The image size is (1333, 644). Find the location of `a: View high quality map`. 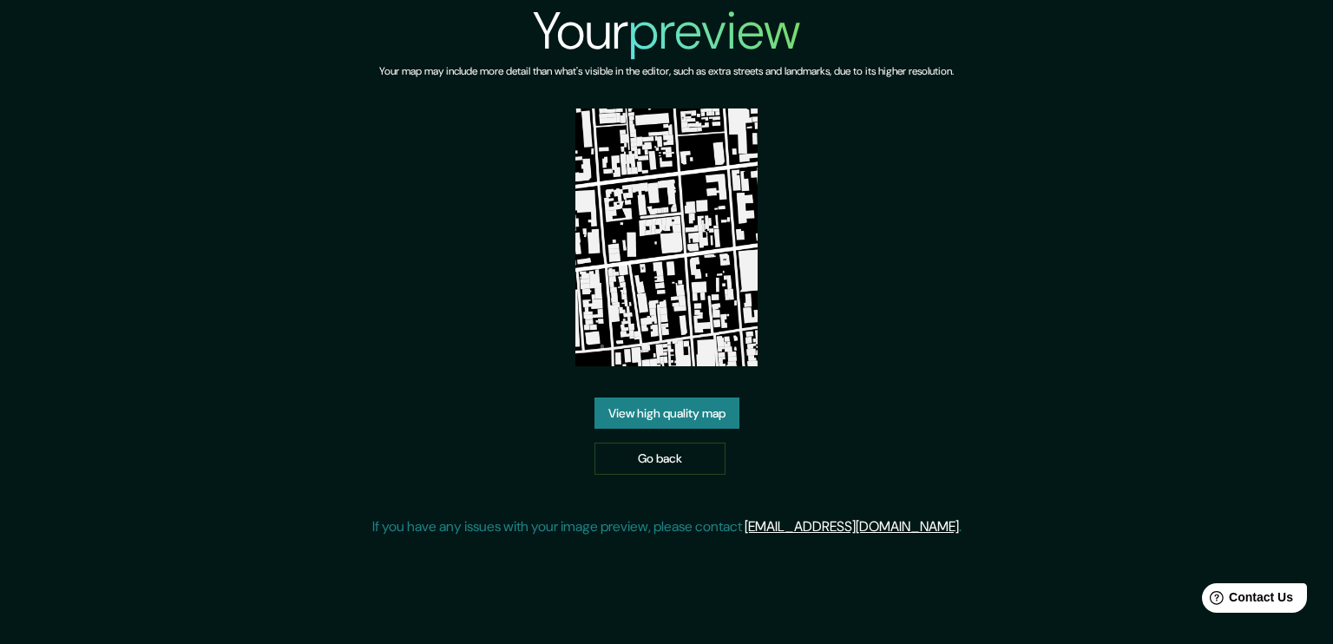

a: View high quality map is located at coordinates (666, 413).